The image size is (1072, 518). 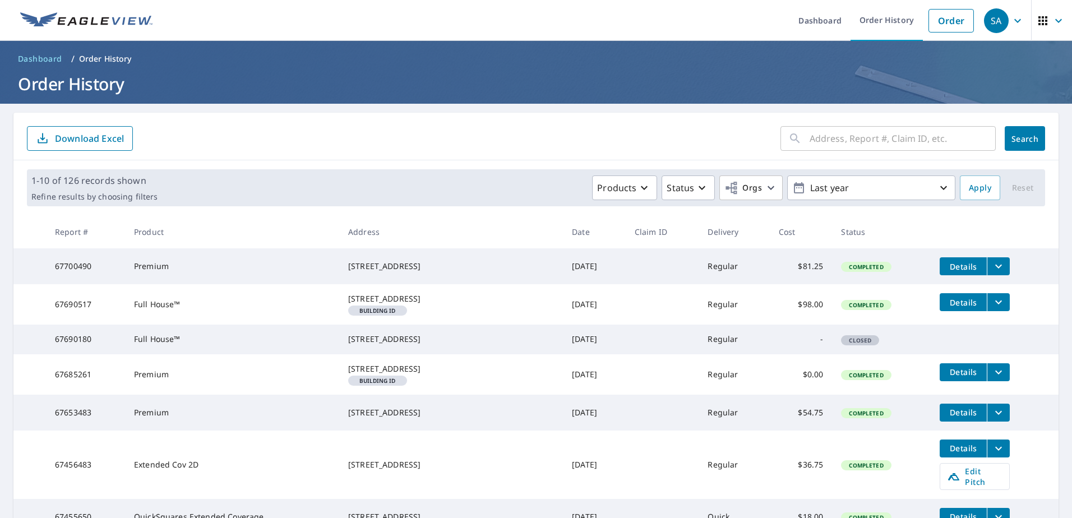 What do you see at coordinates (802, 375) in the screenshot?
I see `td: $0.00` at bounding box center [802, 375].